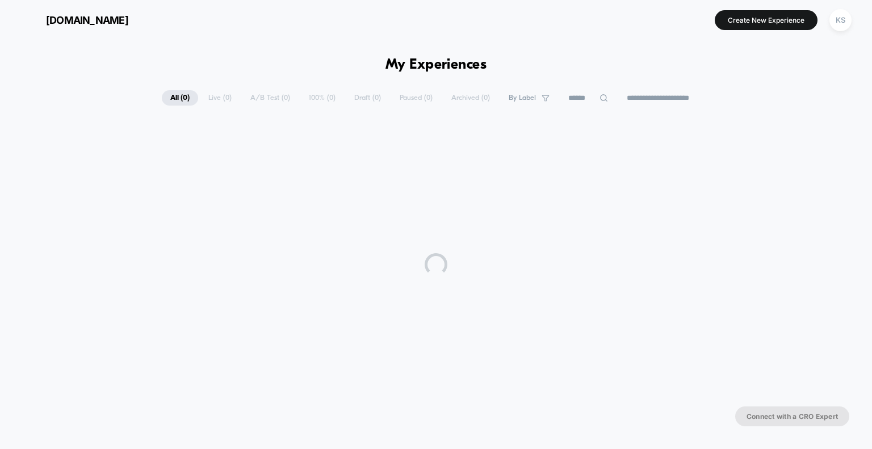 This screenshot has width=872, height=449. What do you see at coordinates (766, 20) in the screenshot?
I see `button: Create New Experience` at bounding box center [766, 20].